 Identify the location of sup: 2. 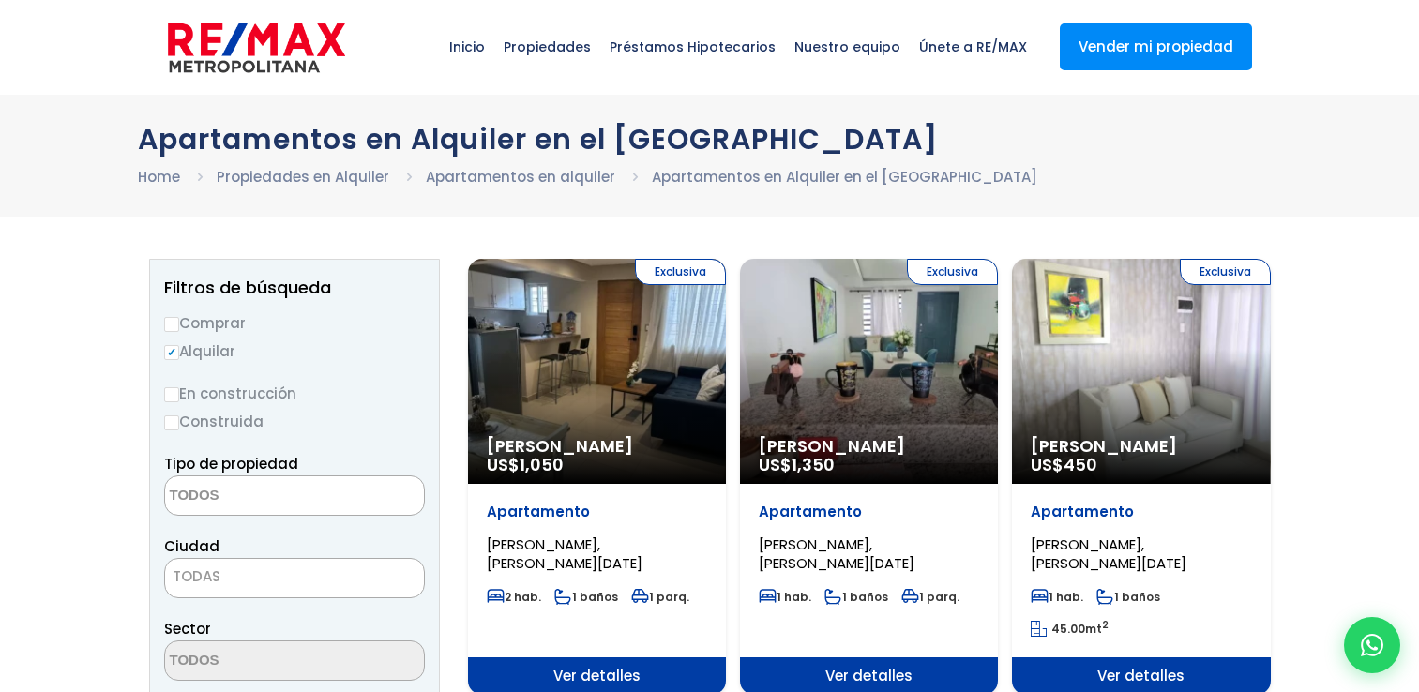
(1105, 625).